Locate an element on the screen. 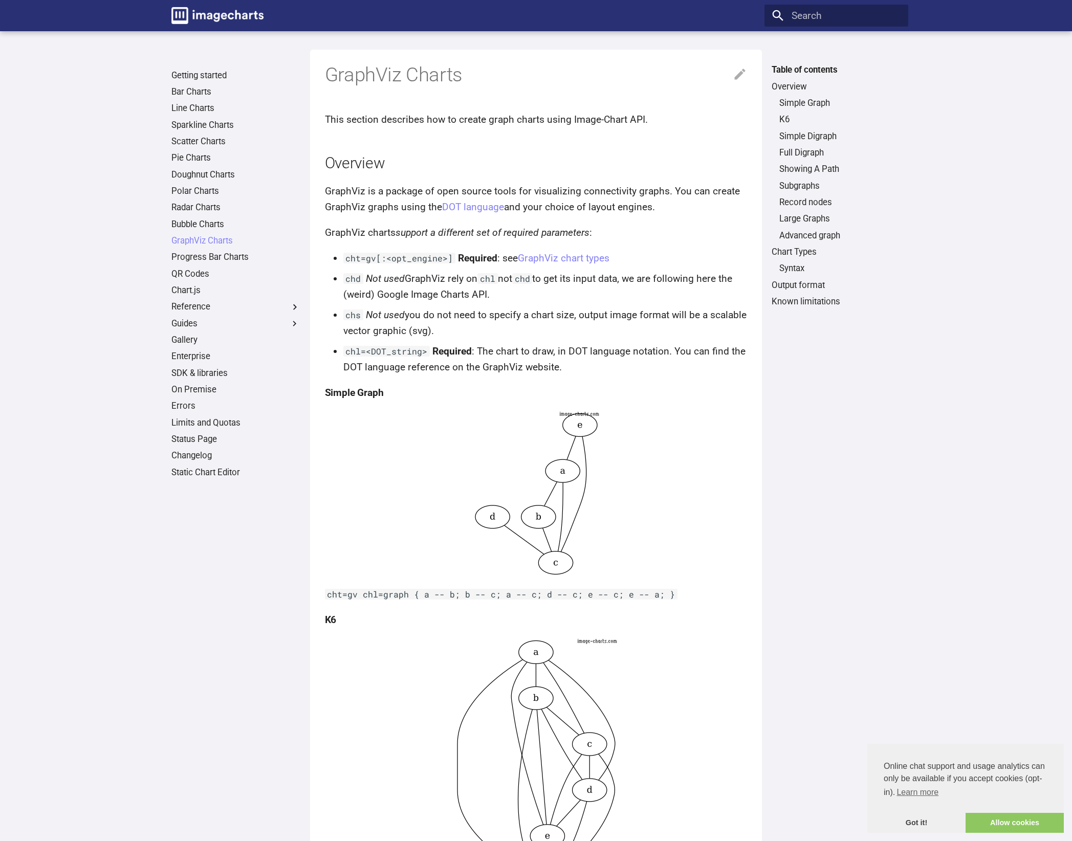 The image size is (1072, 841). a: DOT language is located at coordinates (473, 207).